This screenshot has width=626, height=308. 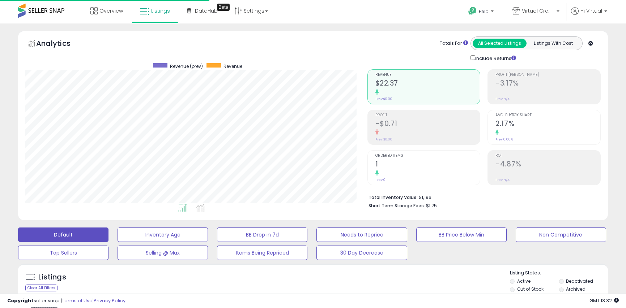 I want to click on div: Include Returns, so click(x=495, y=58).